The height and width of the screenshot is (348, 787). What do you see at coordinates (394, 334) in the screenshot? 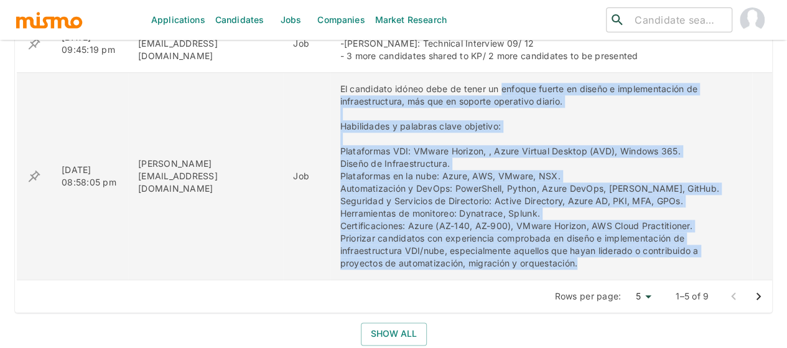
I see `button: Show all` at bounding box center [394, 334].